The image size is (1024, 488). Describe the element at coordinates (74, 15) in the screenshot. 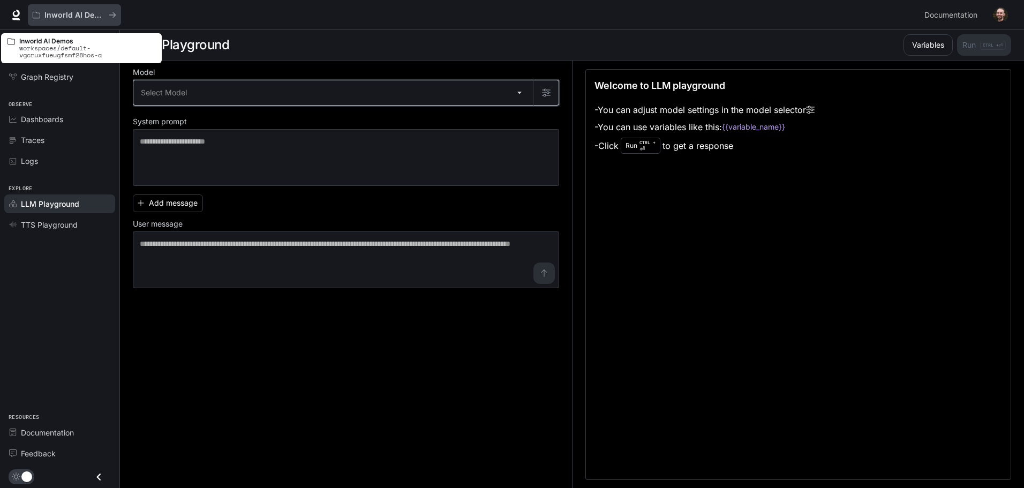

I see `button: All workspaces` at that location.